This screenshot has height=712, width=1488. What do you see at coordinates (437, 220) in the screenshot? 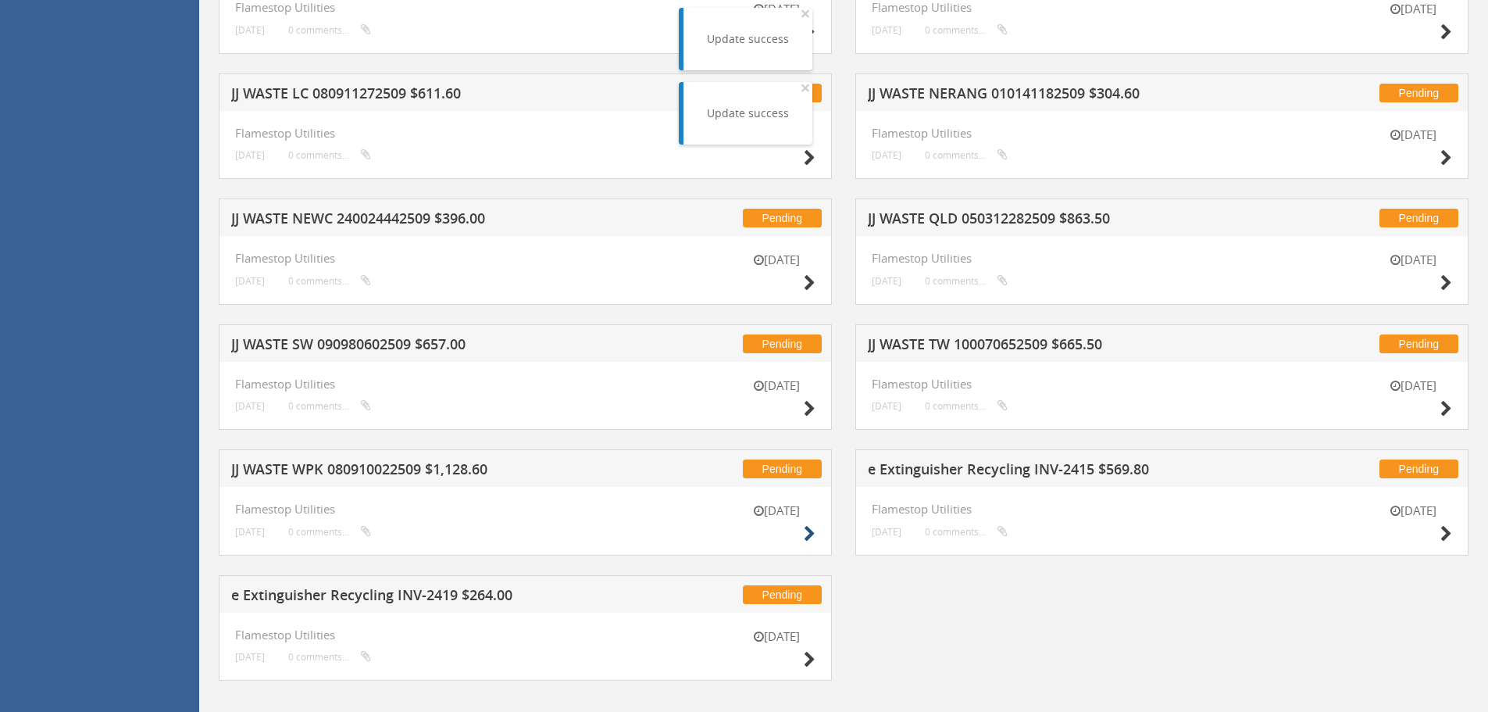
I see `h5: JJ WASTE NEWC 240024442509 $396.00` at bounding box center [437, 220].